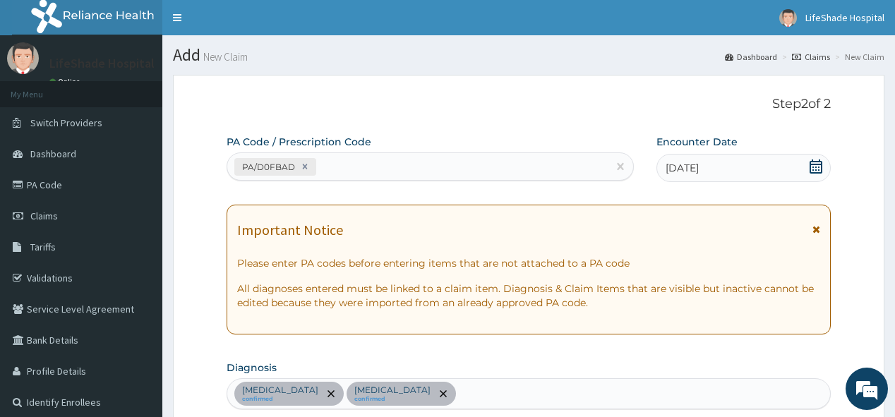 The height and width of the screenshot is (417, 895). Describe the element at coordinates (811, 56) in the screenshot. I see `a: Claims` at that location.